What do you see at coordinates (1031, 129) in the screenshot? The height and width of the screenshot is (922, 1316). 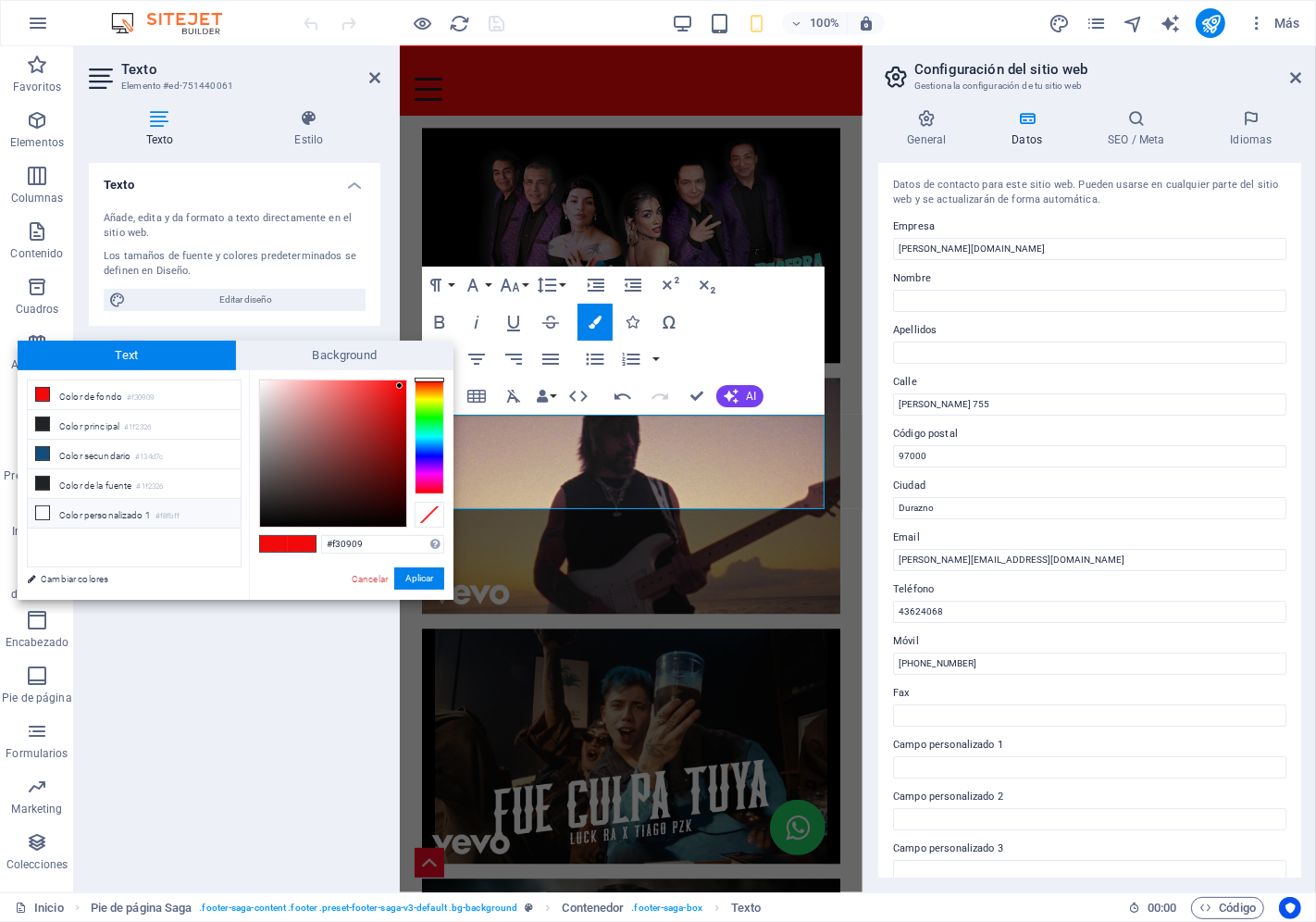 I see `h4: Datos` at bounding box center [1031, 129].